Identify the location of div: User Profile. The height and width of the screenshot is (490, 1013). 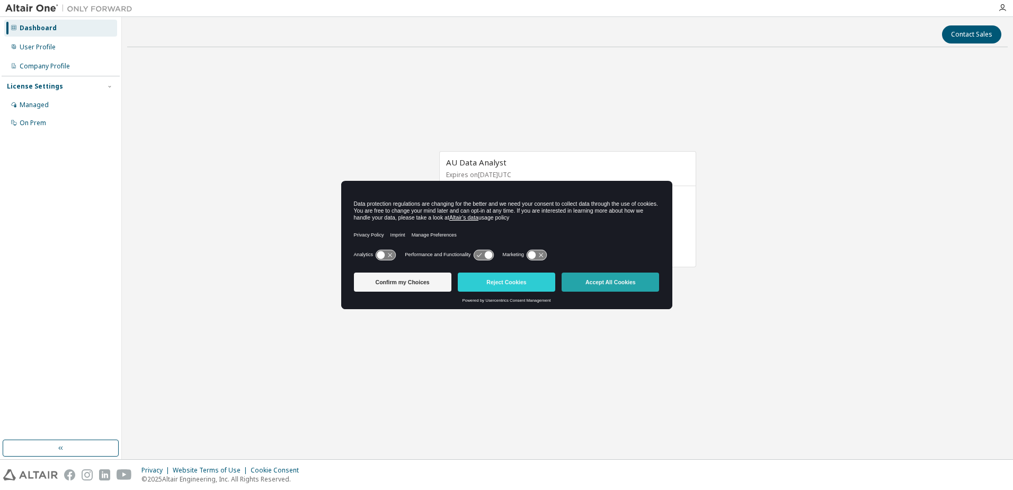
(38, 47).